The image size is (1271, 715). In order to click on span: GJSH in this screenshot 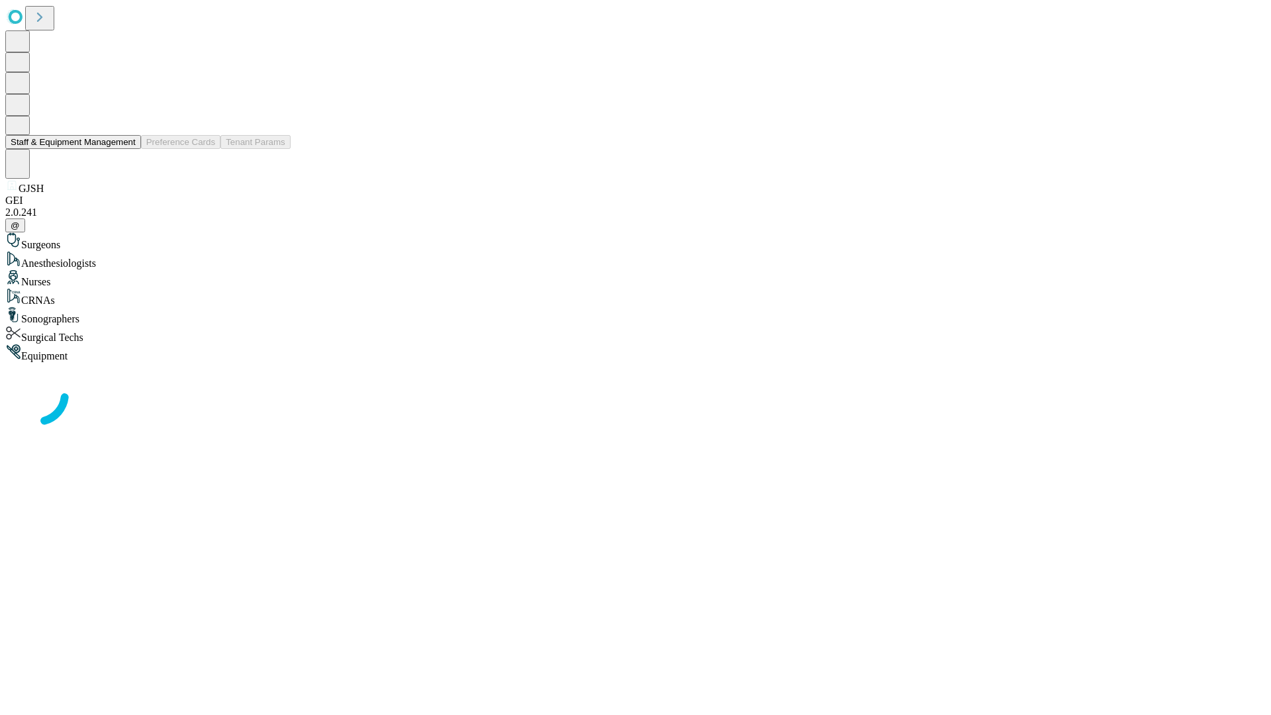, I will do `click(31, 188)`.